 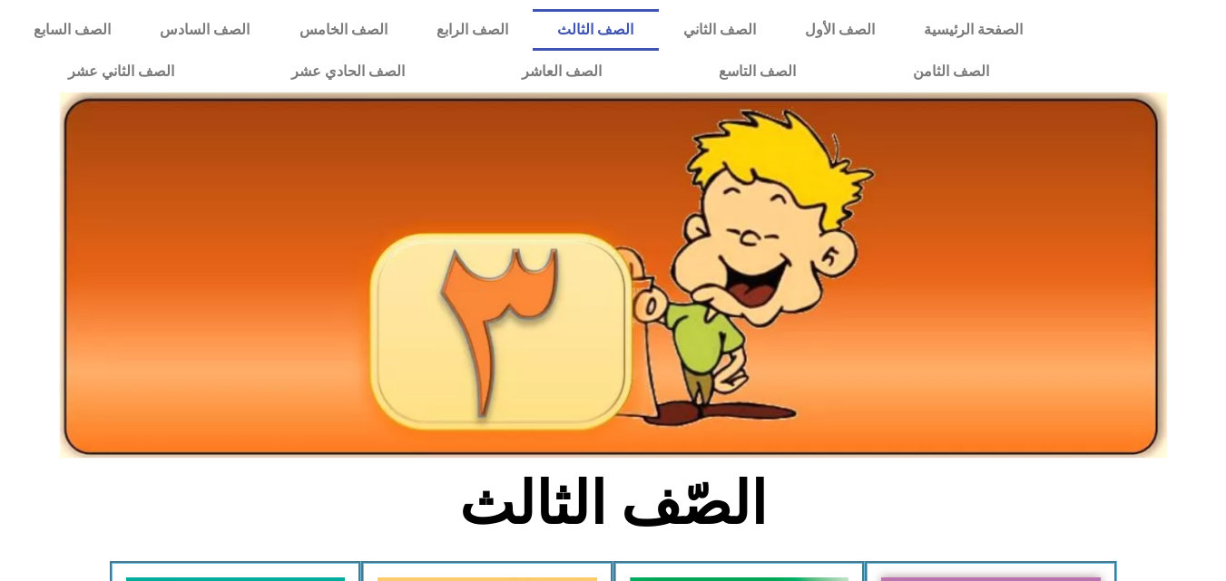 I want to click on a: الصفحة الرئيسية, so click(x=972, y=30).